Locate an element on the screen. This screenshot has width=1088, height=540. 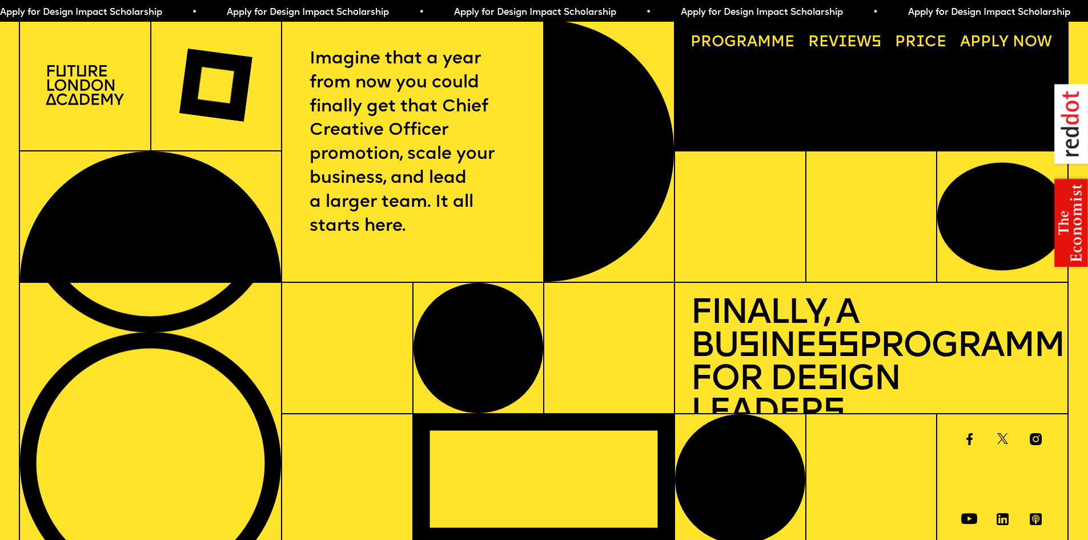
a: Apply now is located at coordinates (1005, 42).